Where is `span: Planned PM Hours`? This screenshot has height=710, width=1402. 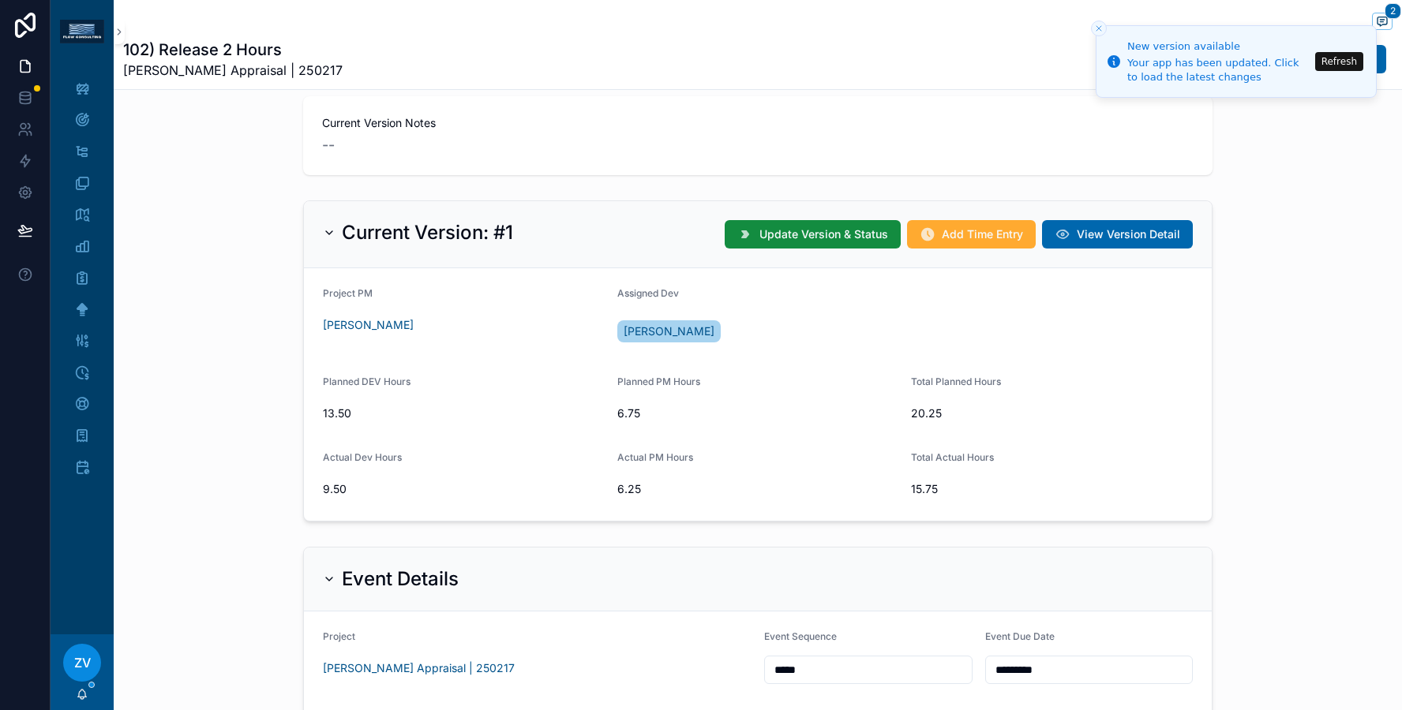
span: Planned PM Hours is located at coordinates (658, 381).